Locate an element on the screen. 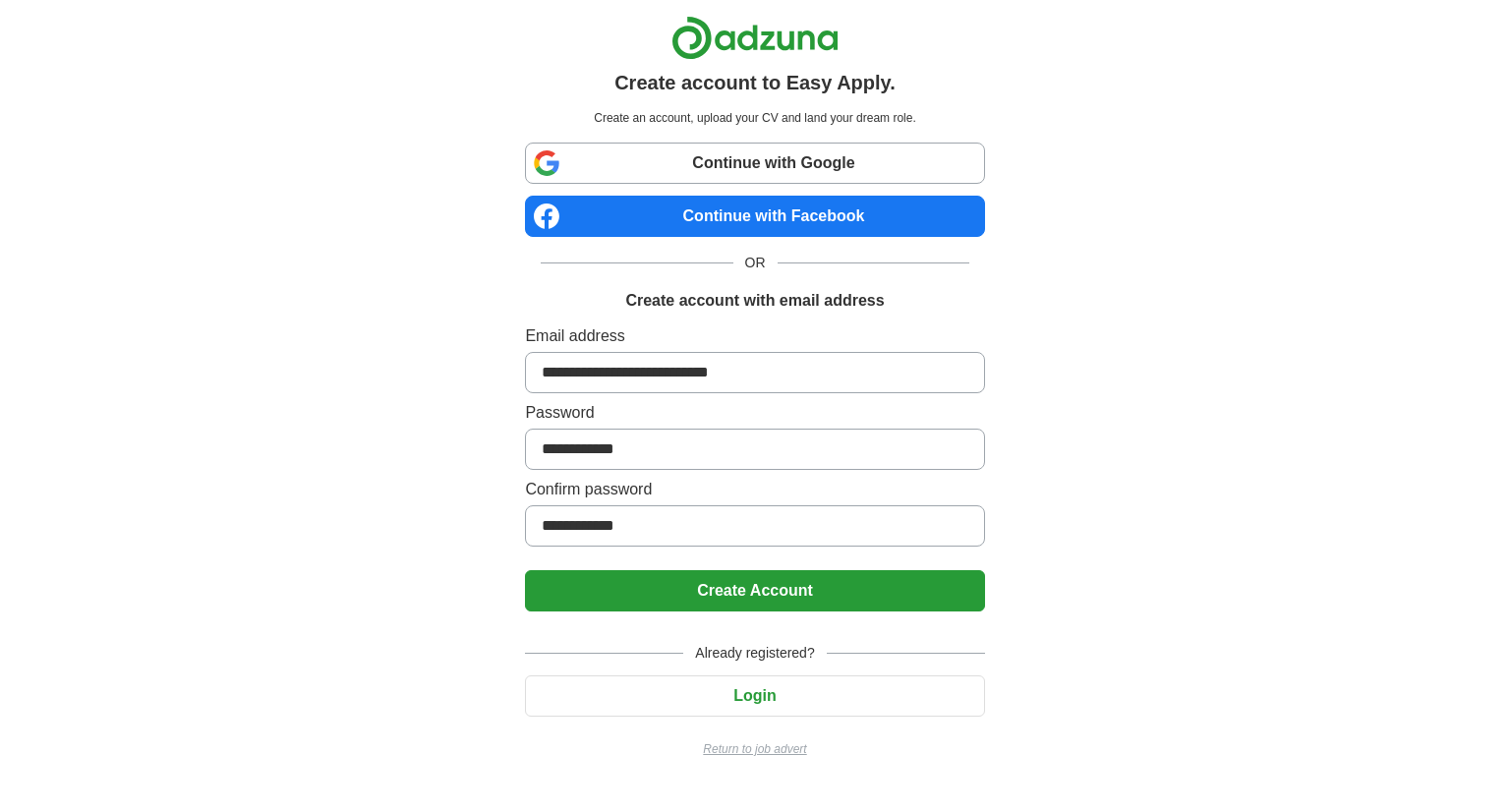 The height and width of the screenshot is (812, 1510). button: Login is located at coordinates (754, 696).